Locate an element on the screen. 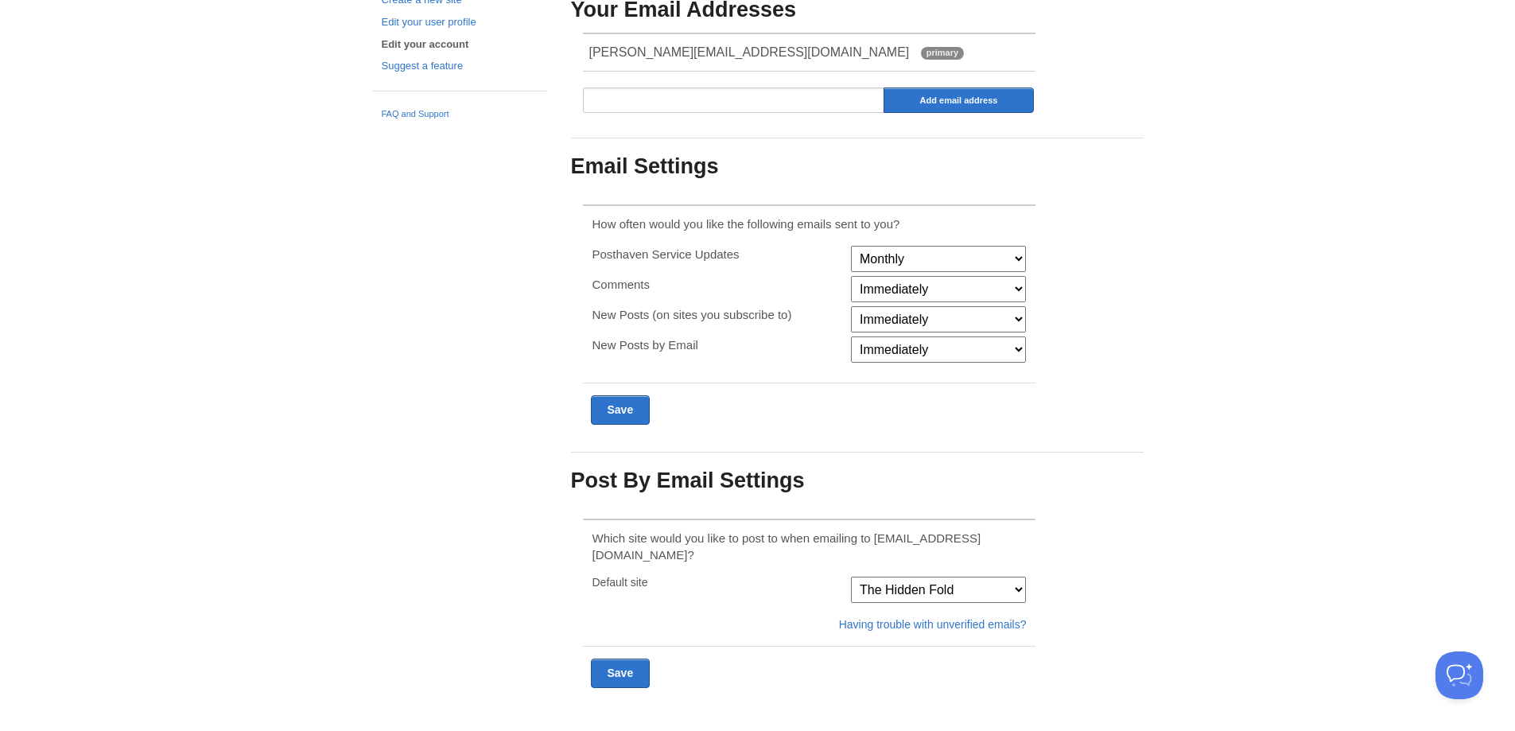 The image size is (1515, 731). p: How often would you like the following emails sent to you? is located at coordinates (810, 224).